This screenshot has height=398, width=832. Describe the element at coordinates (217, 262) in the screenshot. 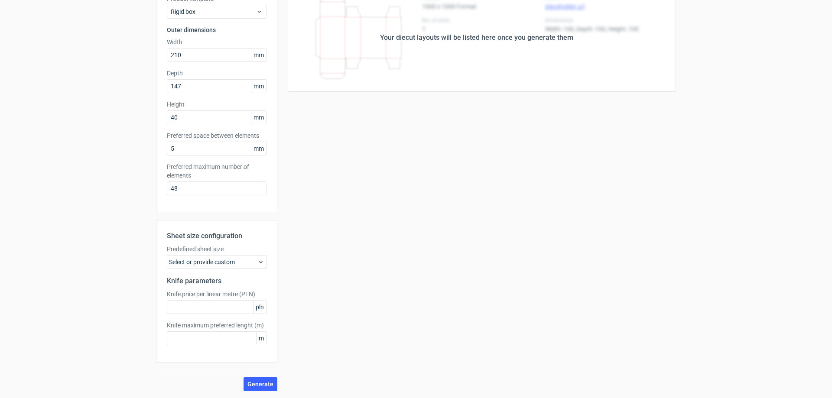

I see `div: Select or provide custom` at that location.